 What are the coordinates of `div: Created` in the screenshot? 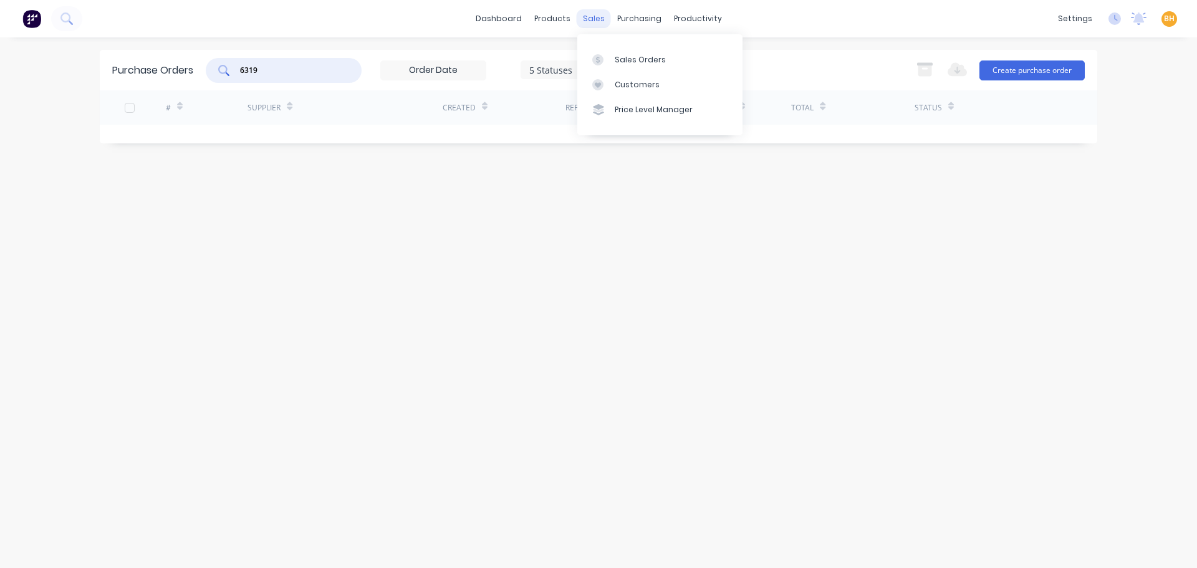 It's located at (459, 108).